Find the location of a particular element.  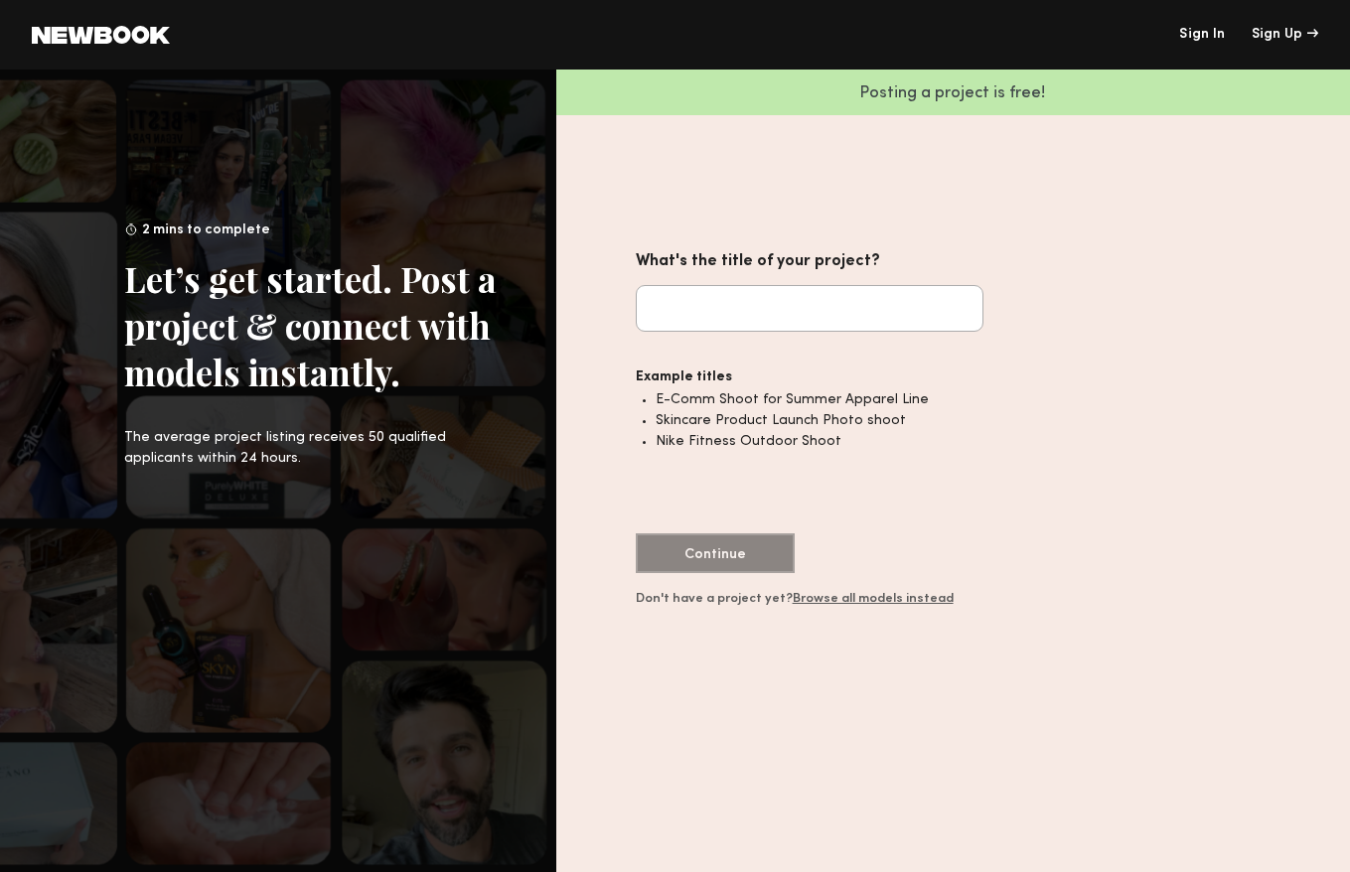

div: What's the title of your project? is located at coordinates (810, 261).